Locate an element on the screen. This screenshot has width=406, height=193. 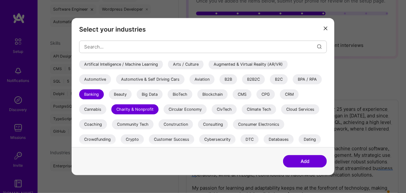
button: Add is located at coordinates (305, 161).